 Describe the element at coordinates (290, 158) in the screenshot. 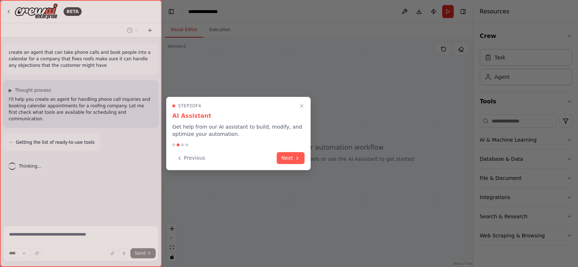

I see `button: Next` at that location.